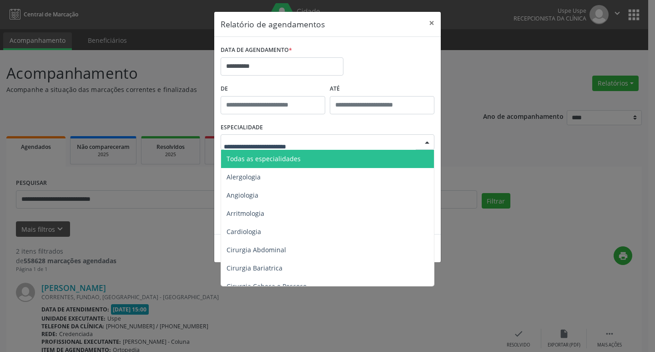  Describe the element at coordinates (267, 286) in the screenshot. I see `span: Cirurgia Cabeça e Pescoço` at that location.